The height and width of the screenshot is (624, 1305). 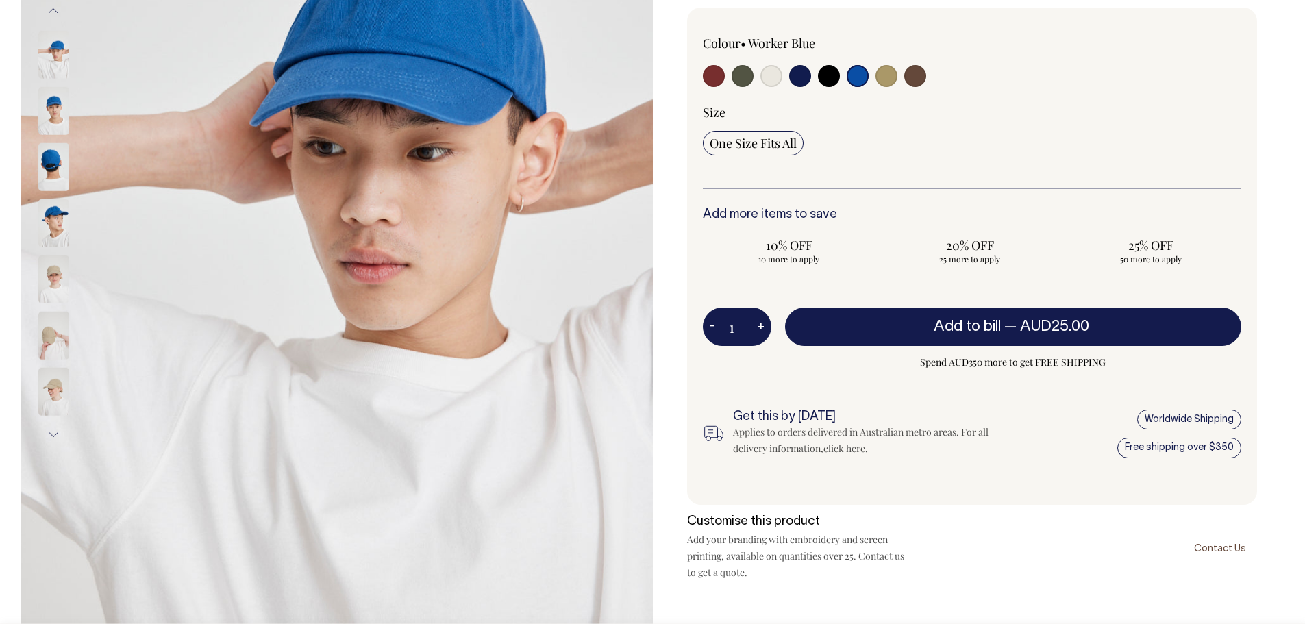 What do you see at coordinates (970, 259) in the screenshot?
I see `span: 25 more to apply` at bounding box center [970, 259].